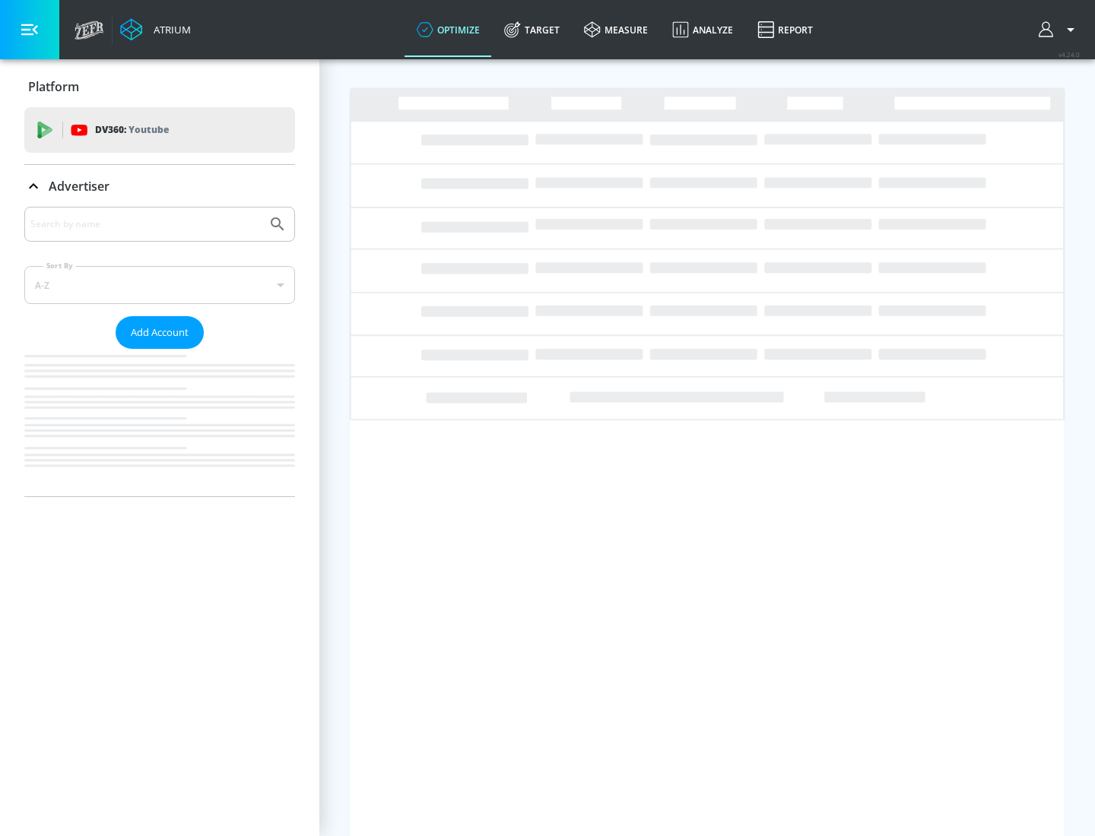 Image resolution: width=1095 pixels, height=836 pixels. I want to click on button: Add Account, so click(160, 332).